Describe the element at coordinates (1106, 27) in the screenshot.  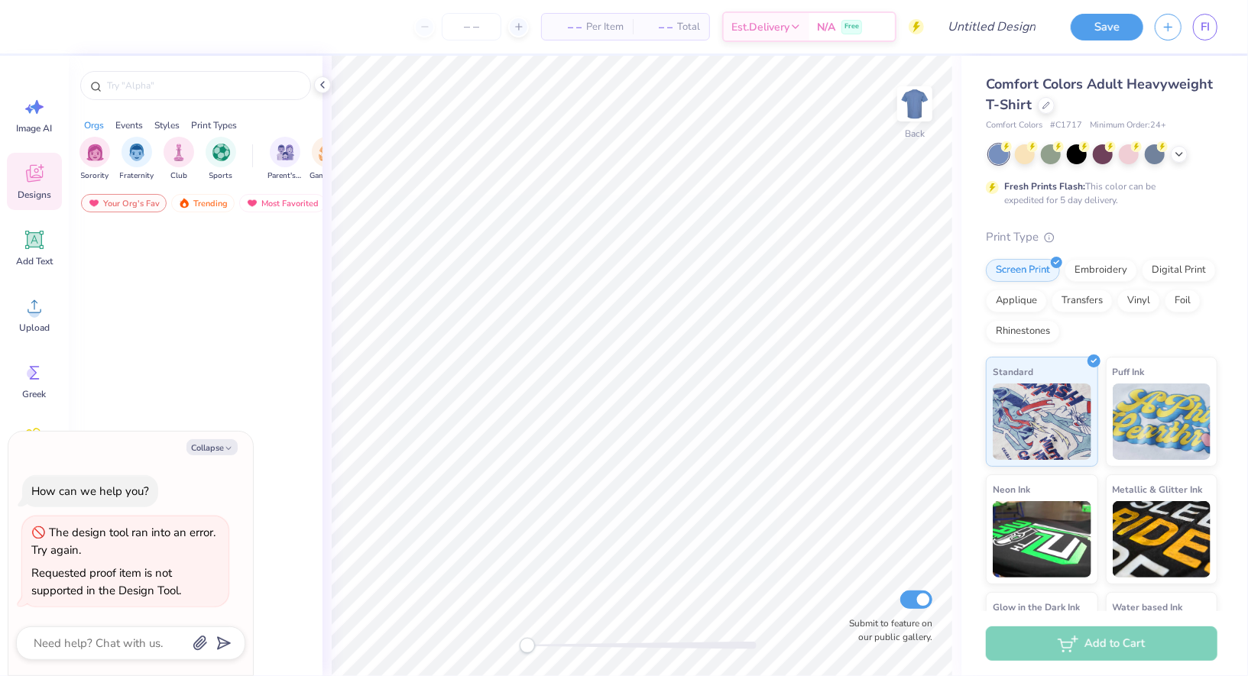
I see `button: Save` at that location.